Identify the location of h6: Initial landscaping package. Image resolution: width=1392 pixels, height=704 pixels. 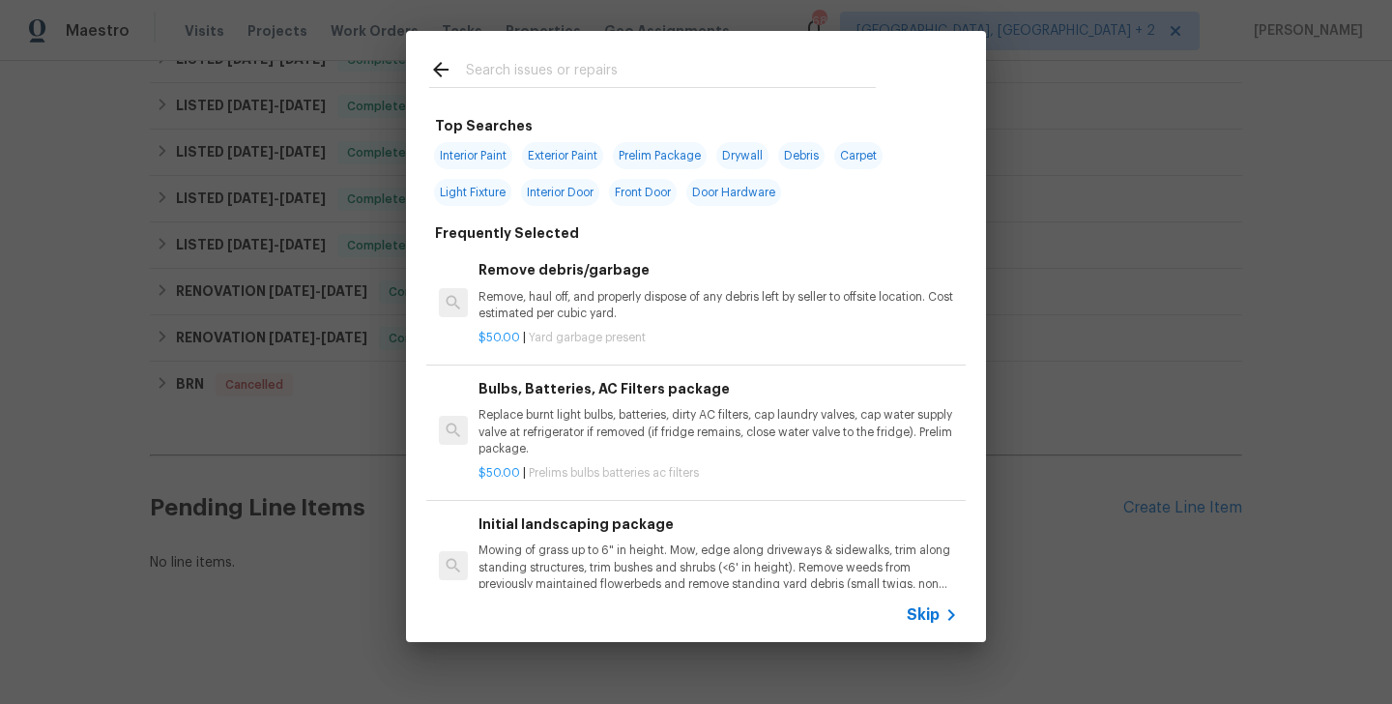
(718, 524).